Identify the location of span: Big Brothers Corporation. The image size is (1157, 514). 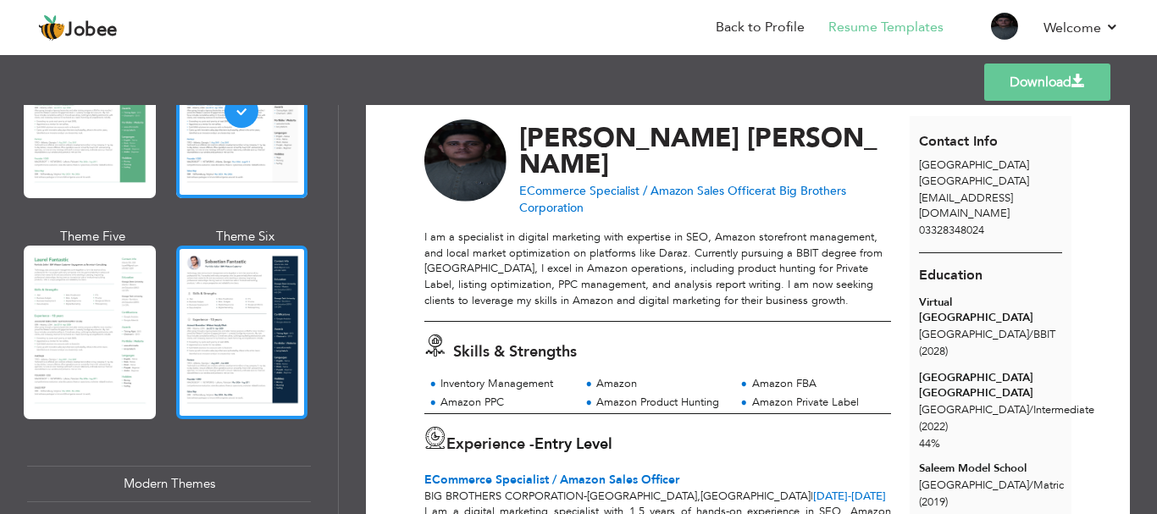
(504, 497).